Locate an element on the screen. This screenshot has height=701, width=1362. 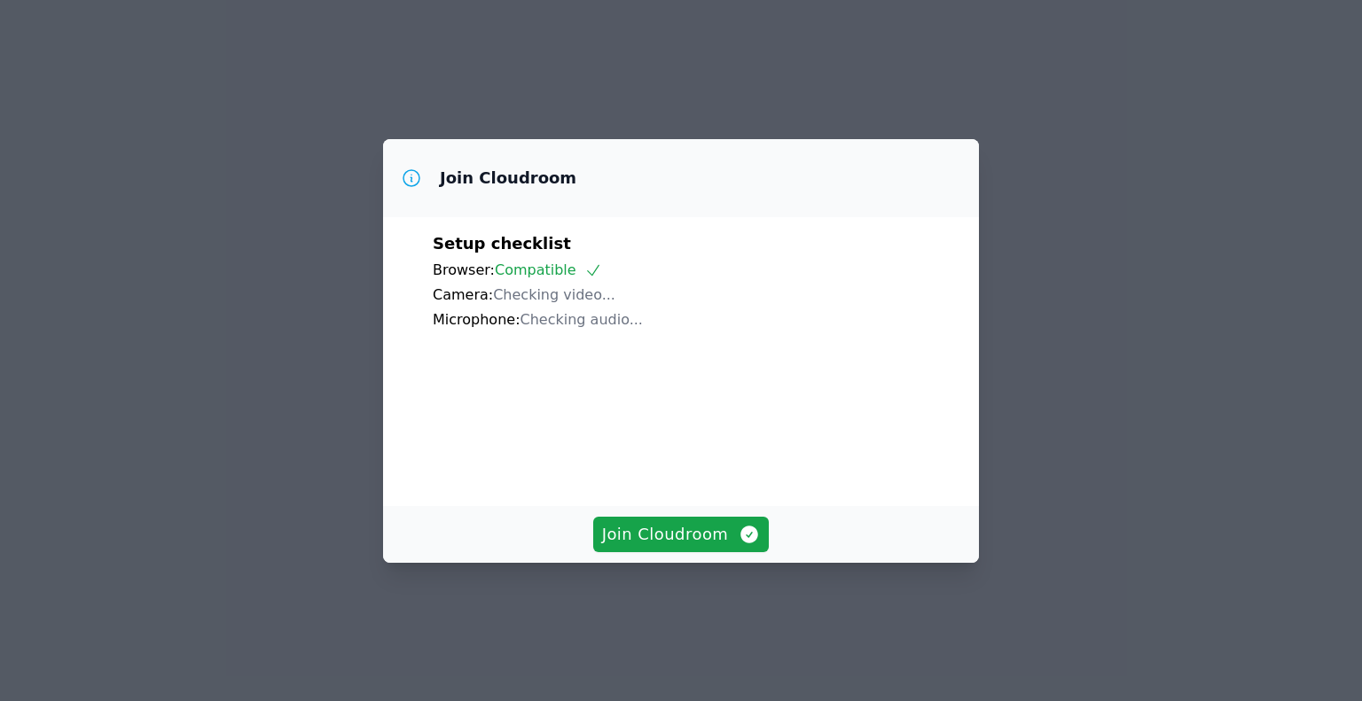
span: Browser: is located at coordinates (464, 269).